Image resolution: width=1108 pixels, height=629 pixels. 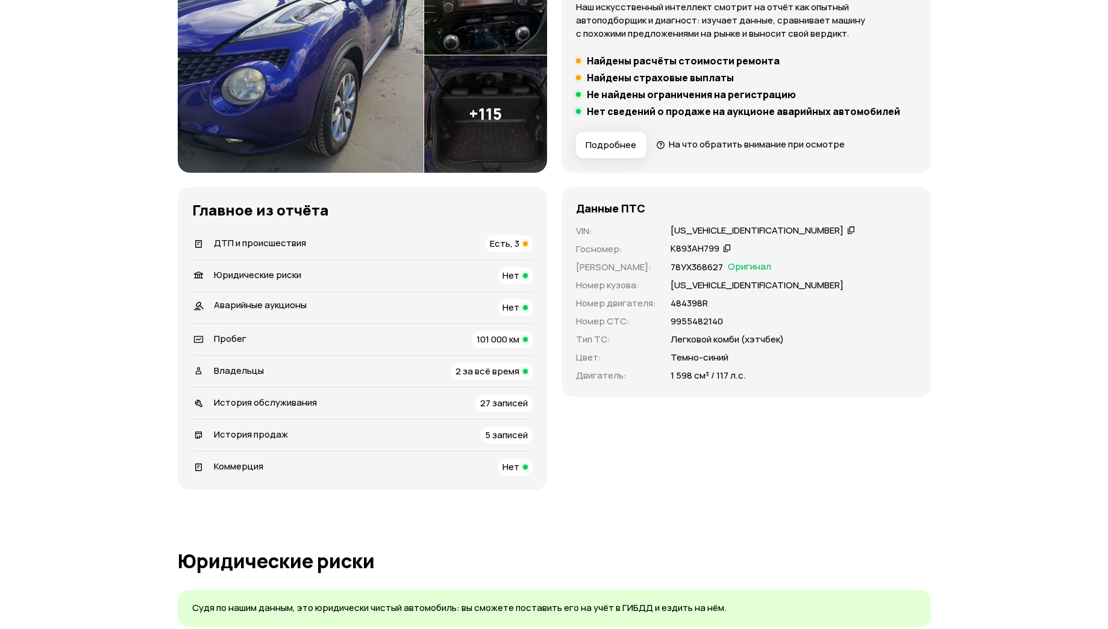 I want to click on span: 5 записей, so click(x=506, y=435).